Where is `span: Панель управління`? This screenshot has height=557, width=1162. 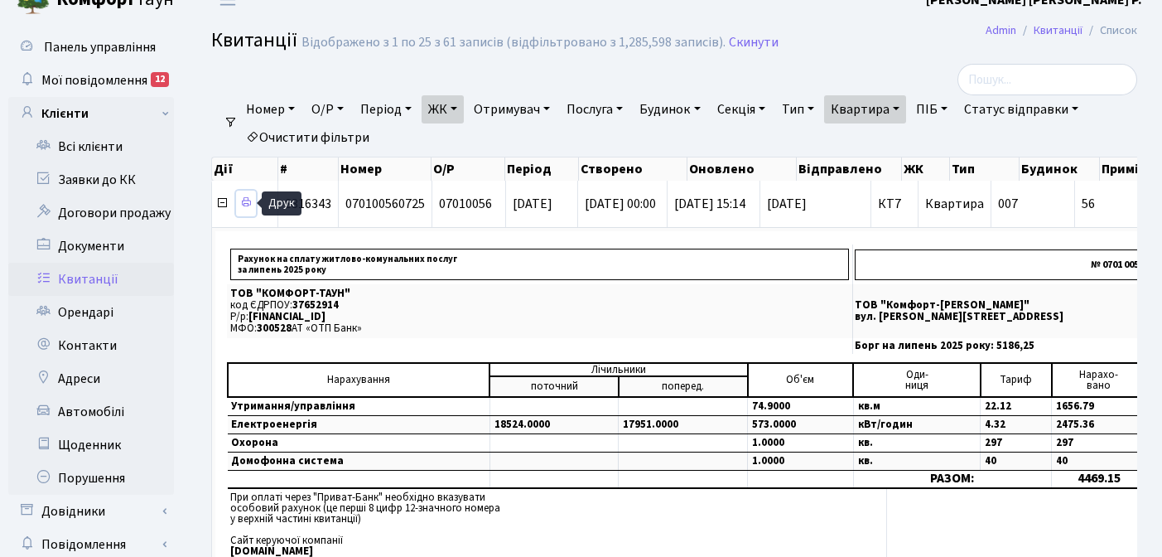
span: Панель управління is located at coordinates (99, 47).